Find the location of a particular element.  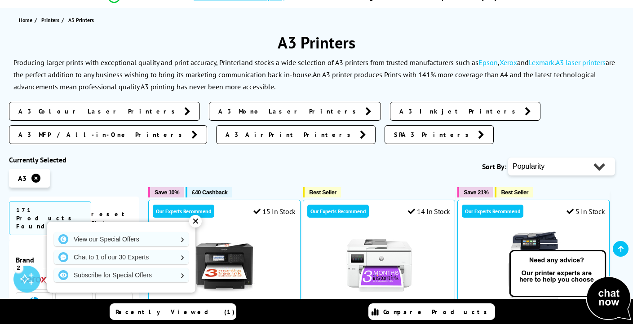

span: SRA3 Printers is located at coordinates (433, 135).